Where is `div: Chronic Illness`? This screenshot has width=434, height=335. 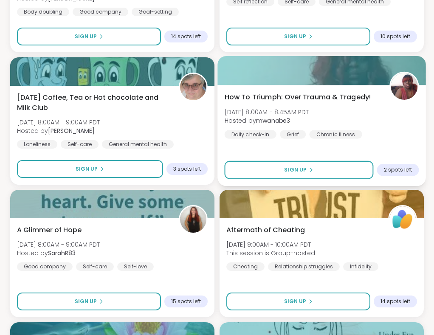 div: Chronic Illness is located at coordinates (336, 134).